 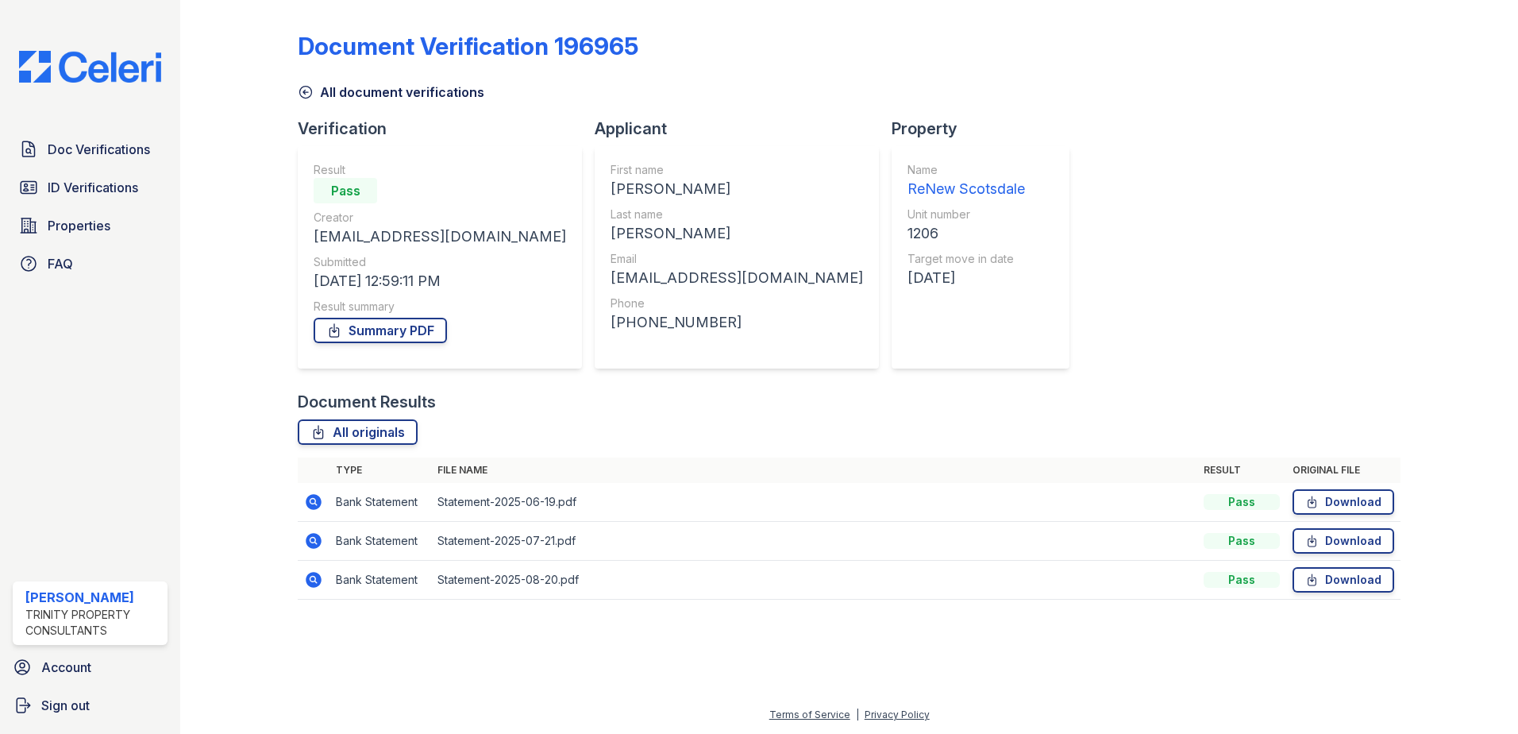 I want to click on th: Original file, so click(x=1343, y=470).